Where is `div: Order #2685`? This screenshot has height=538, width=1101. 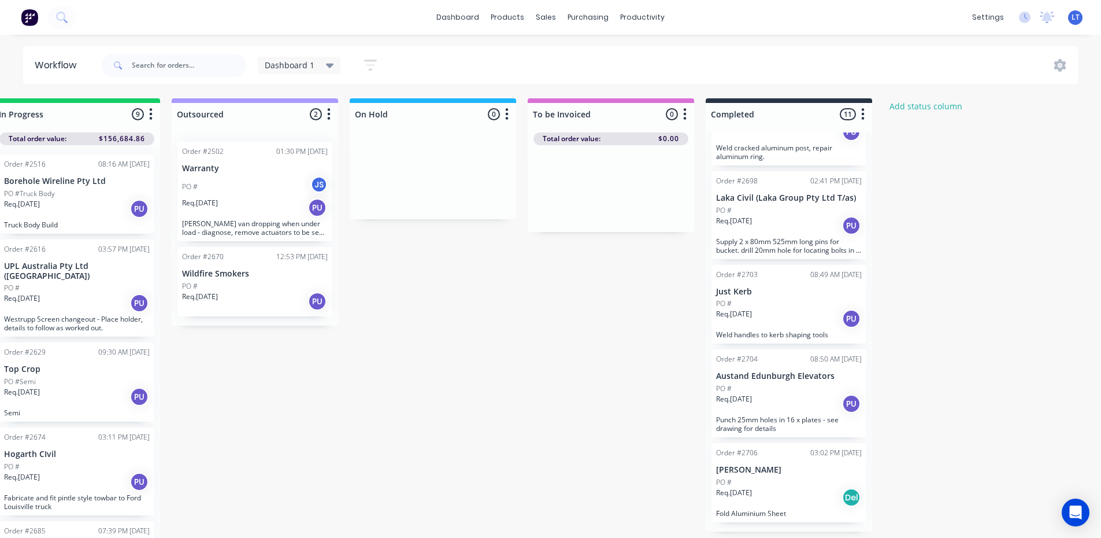
div: Order #2685 is located at coordinates (25, 531).